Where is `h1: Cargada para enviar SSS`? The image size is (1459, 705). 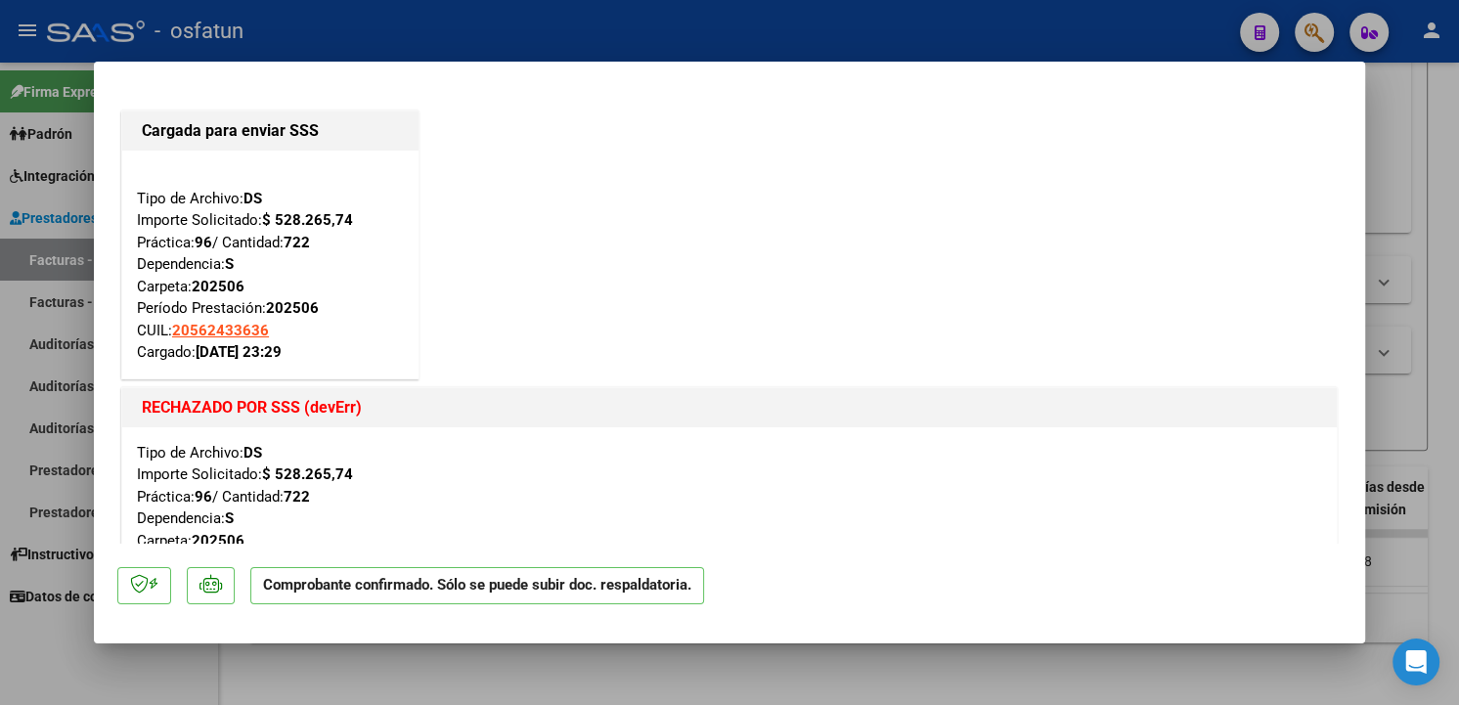 h1: Cargada para enviar SSS is located at coordinates (270, 131).